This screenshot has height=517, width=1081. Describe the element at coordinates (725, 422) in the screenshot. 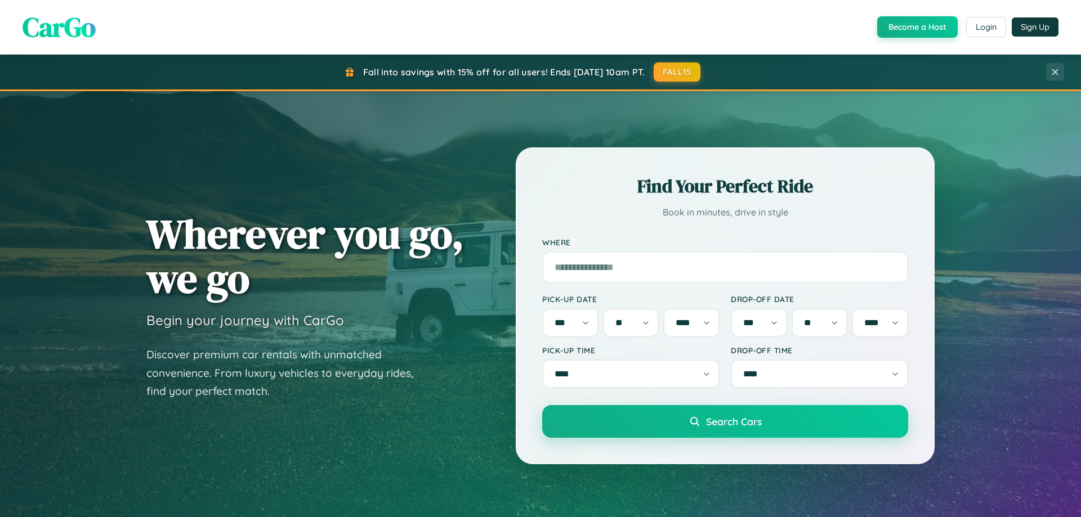

I see `button: Search Cars` at that location.